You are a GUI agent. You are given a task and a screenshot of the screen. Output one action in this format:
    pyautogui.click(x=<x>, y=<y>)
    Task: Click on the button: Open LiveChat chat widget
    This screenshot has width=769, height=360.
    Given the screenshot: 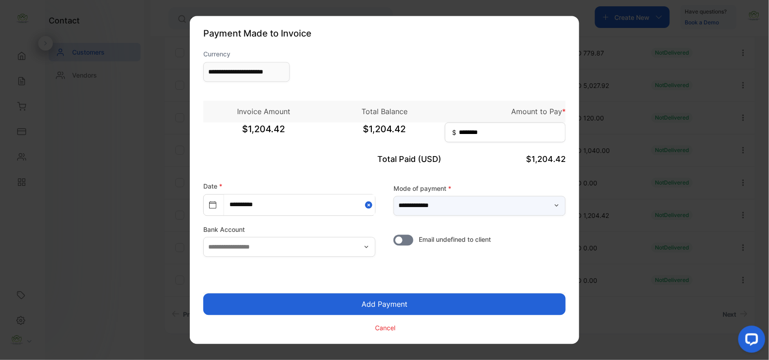 What is the action you would take?
    pyautogui.click(x=21, y=17)
    